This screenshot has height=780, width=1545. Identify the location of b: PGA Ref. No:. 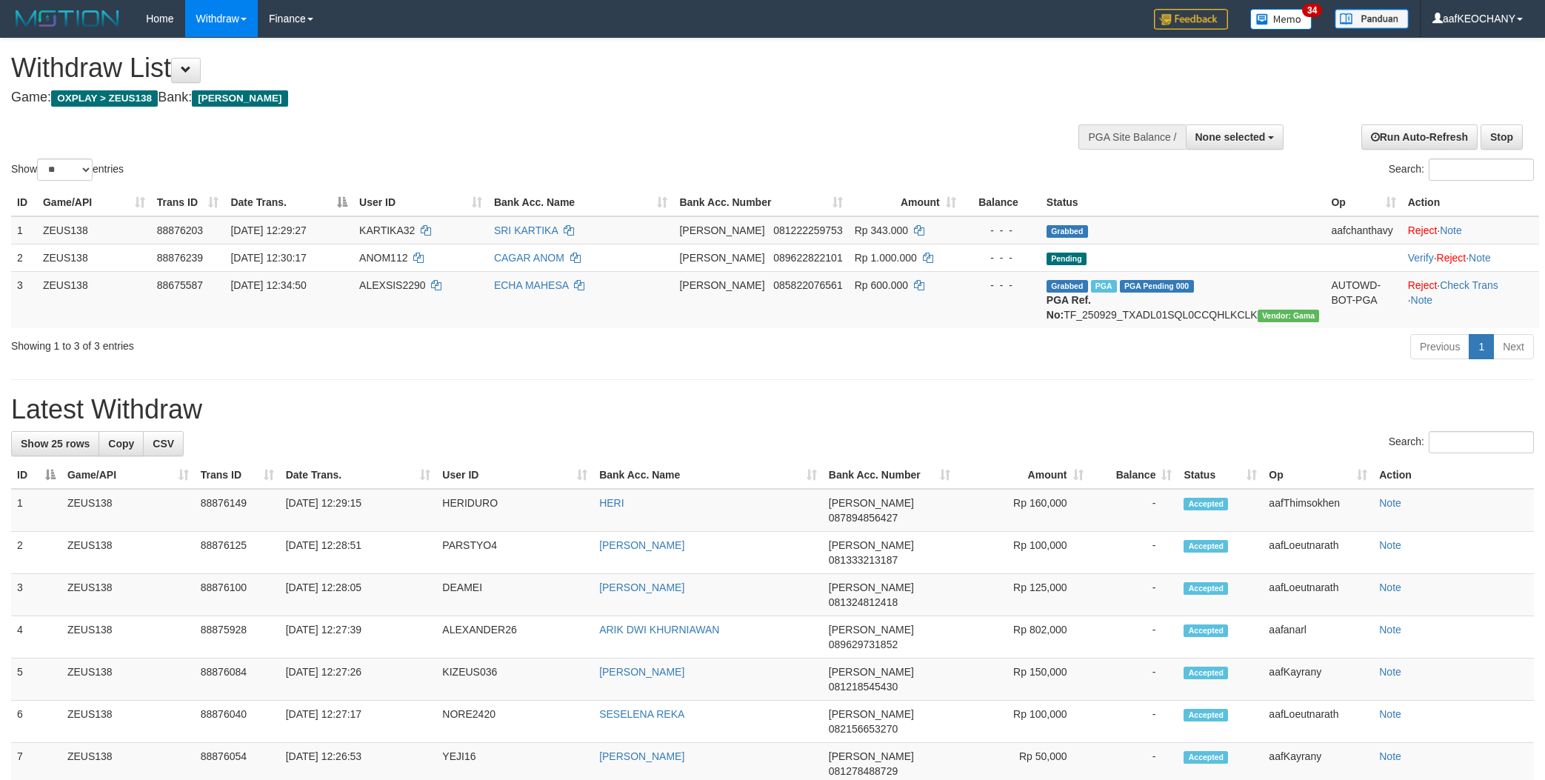
(1069, 307).